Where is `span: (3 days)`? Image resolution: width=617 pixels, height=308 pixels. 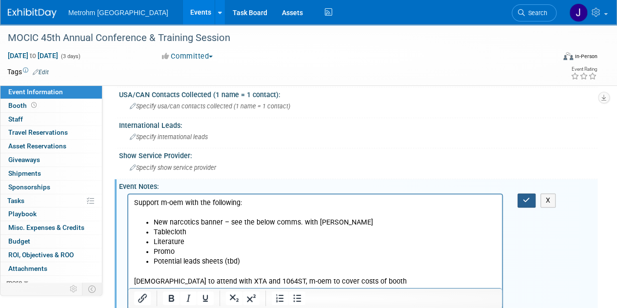 span: (3 days) is located at coordinates (70, 56).